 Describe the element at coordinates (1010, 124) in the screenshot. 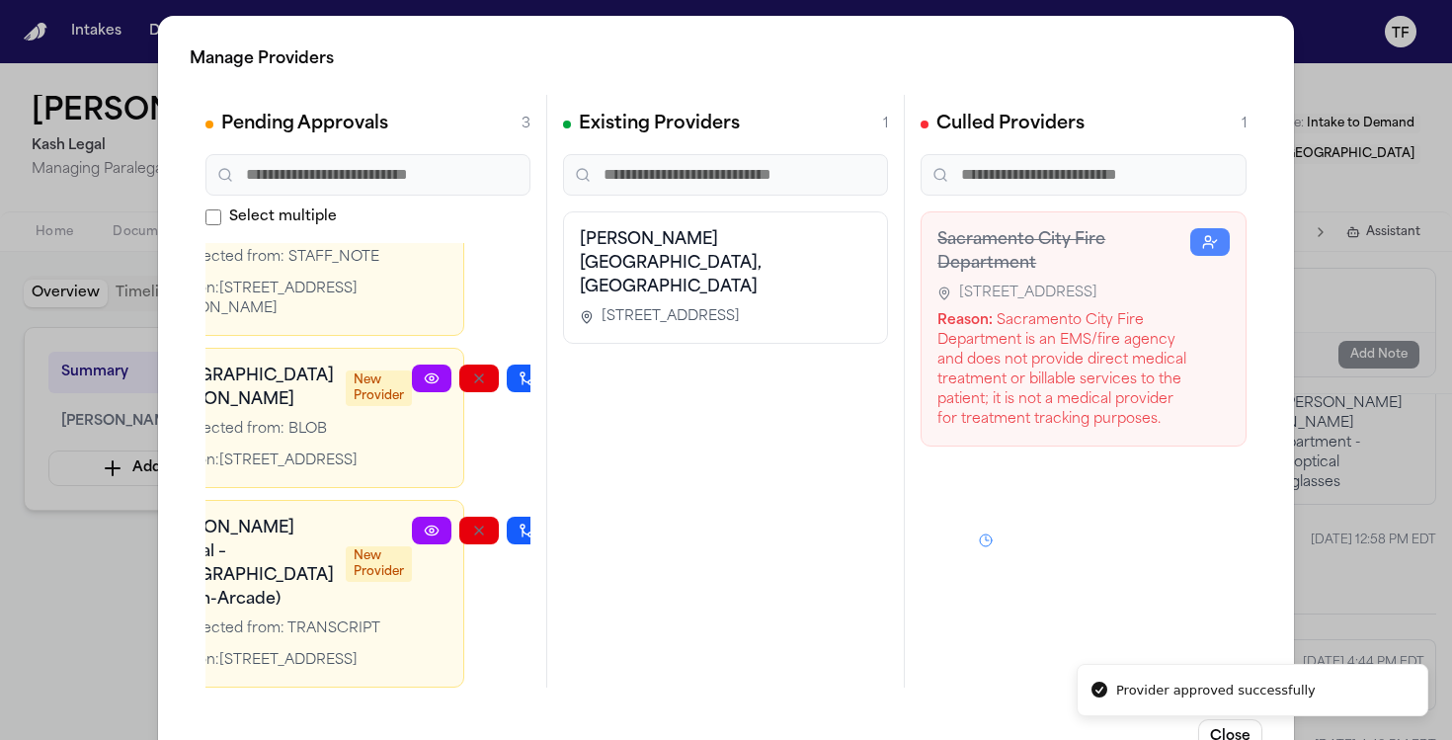

I see `h2: Culled Providers` at that location.